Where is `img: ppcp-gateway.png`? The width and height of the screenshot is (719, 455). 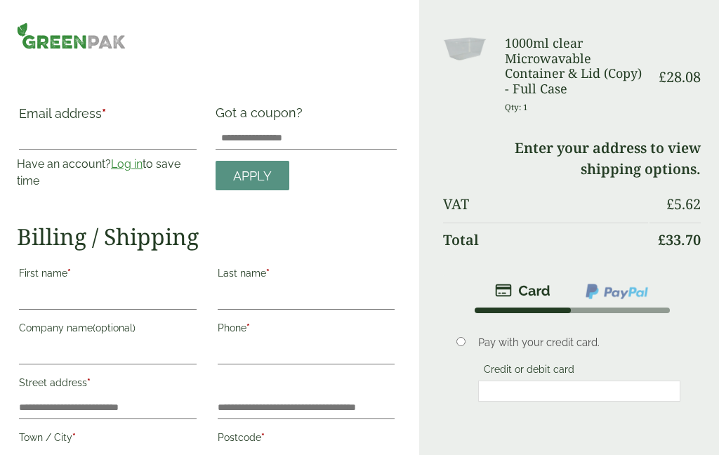 img: ppcp-gateway.png is located at coordinates (617, 292).